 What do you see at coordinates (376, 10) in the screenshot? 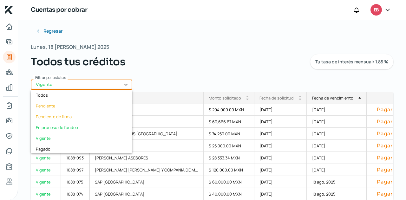
I see `span: EB` at bounding box center [376, 10].